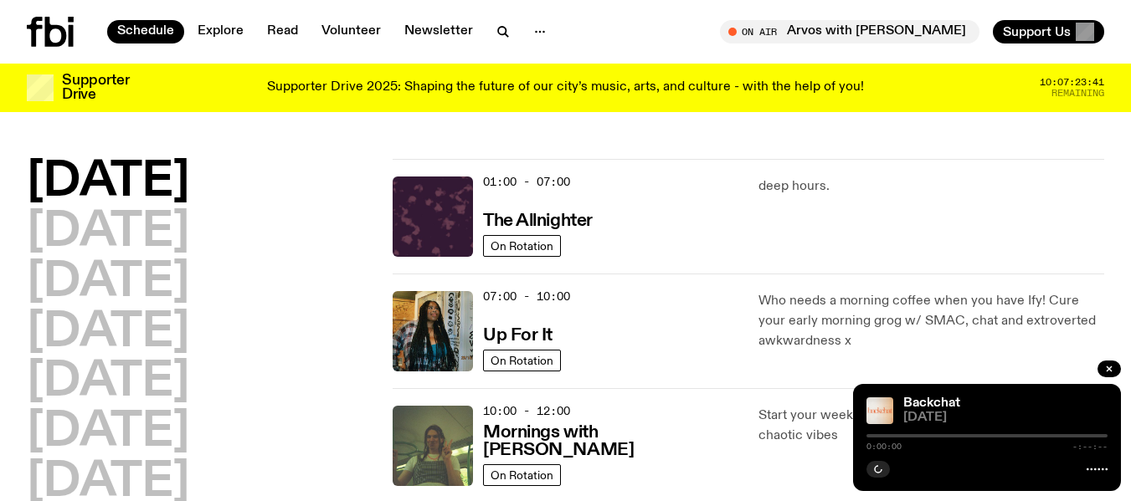 The image size is (1131, 501). Describe the element at coordinates (931, 426) in the screenshot. I see `p: Start your week right with the best new music and some chaotic vibes` at that location.